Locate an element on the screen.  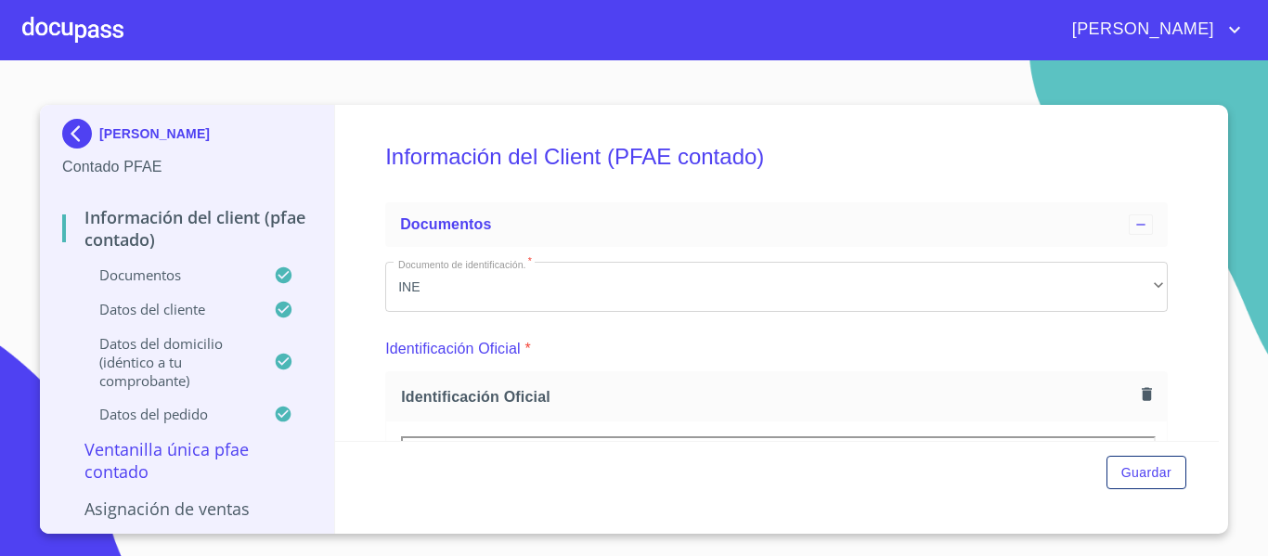
p: Contado PFAE is located at coordinates (187, 167).